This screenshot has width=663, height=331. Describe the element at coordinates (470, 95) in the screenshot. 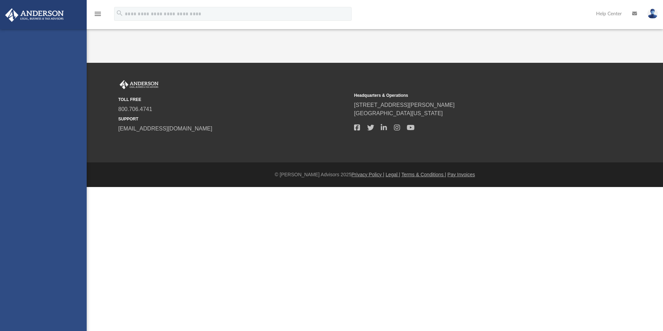

I see `small: Headquarters & Operations` at that location.